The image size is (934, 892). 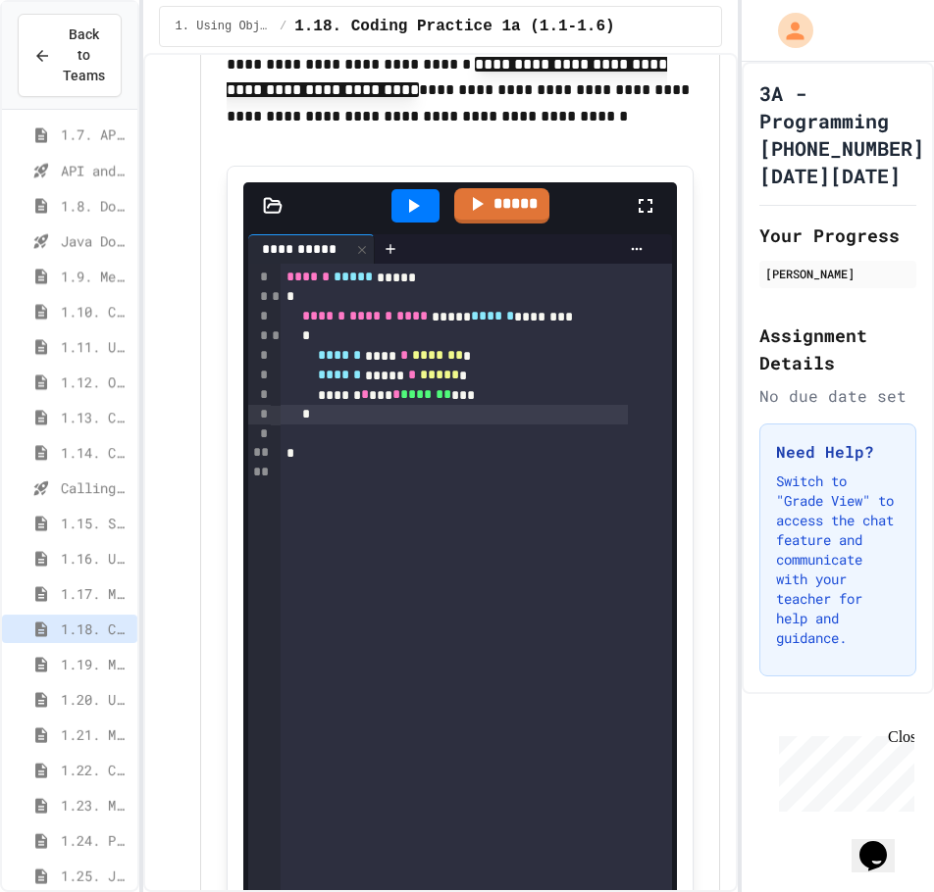 I want to click on h2: Assignment Details, so click(x=837, y=349).